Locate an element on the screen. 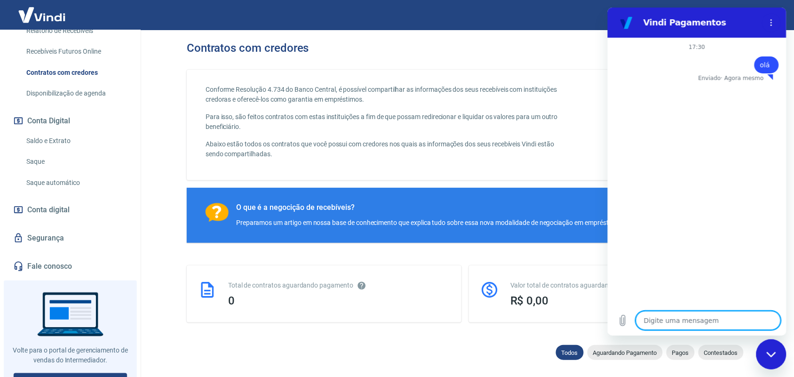  button: Sair is located at coordinates (766, 15).